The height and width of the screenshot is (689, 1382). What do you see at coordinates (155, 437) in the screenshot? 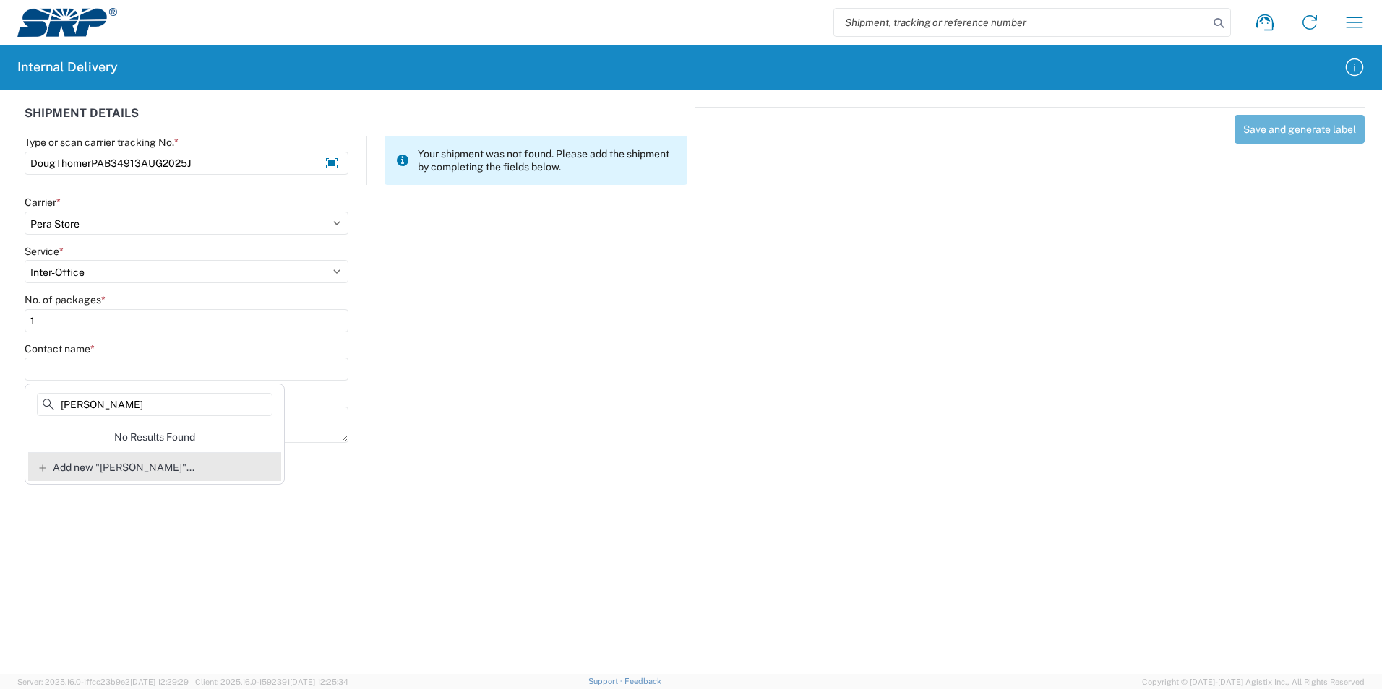
I see `div: No Results Found` at bounding box center [155, 437].